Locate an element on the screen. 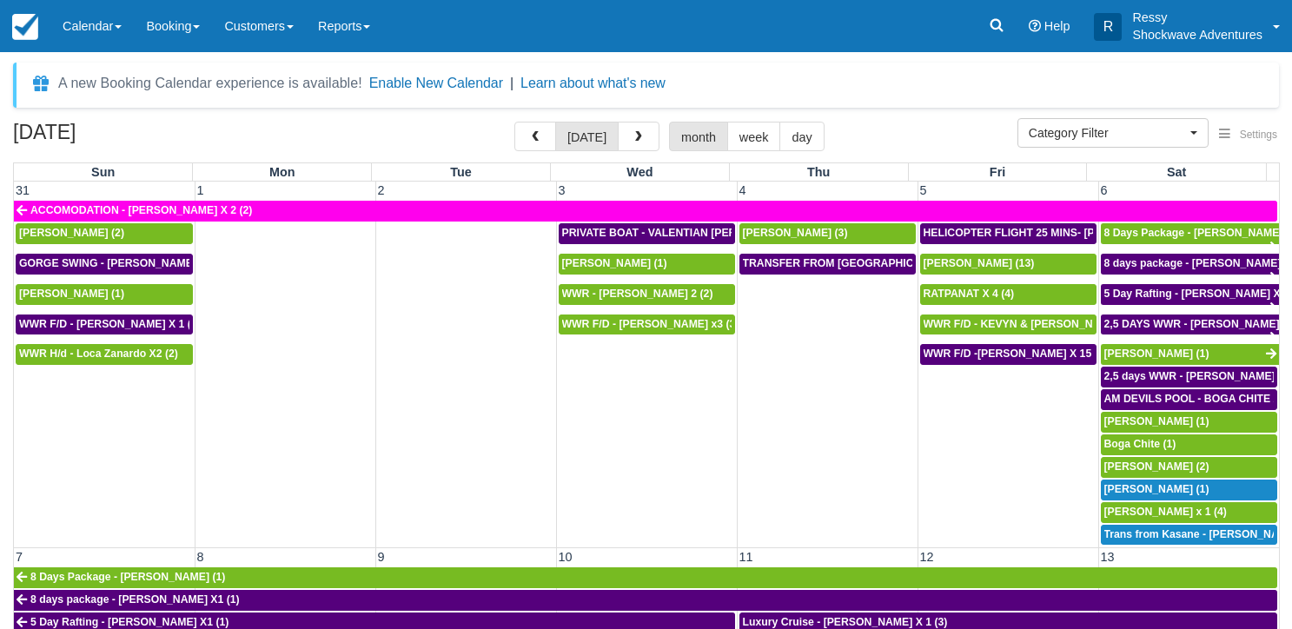 The width and height of the screenshot is (1292, 629). span: 3 is located at coordinates (562, 190).